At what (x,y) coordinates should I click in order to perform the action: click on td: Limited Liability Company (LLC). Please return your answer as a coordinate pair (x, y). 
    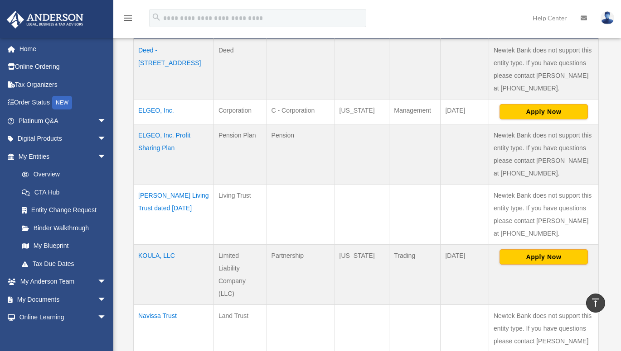
    Looking at the image, I should click on (240, 274).